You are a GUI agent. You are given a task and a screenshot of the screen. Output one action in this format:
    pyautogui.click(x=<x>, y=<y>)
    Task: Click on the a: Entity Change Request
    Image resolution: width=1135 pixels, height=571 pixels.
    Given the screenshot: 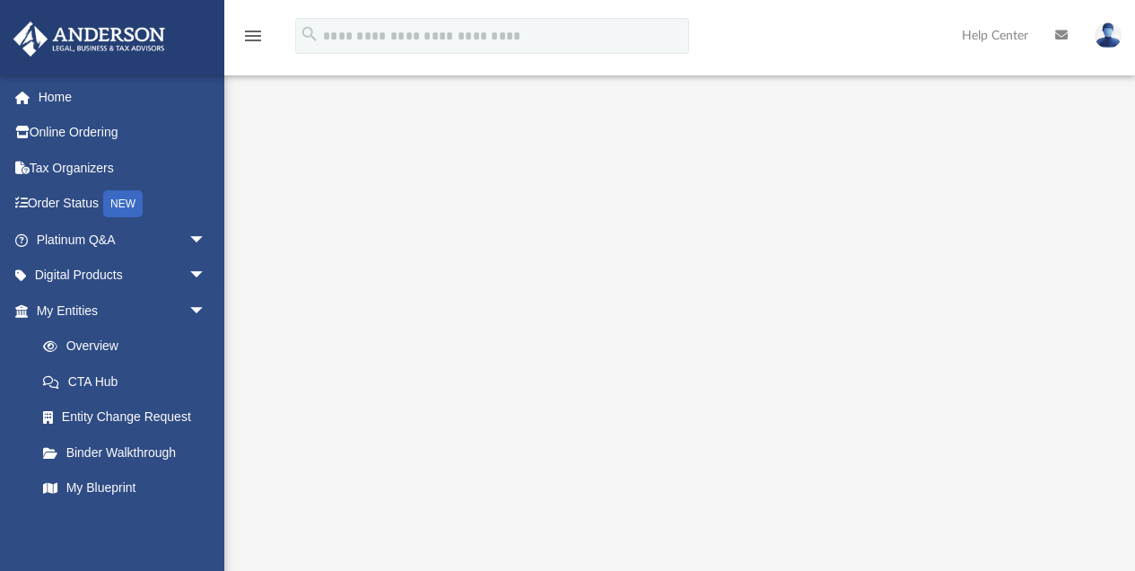 What is the action you would take?
    pyautogui.click(x=129, y=417)
    